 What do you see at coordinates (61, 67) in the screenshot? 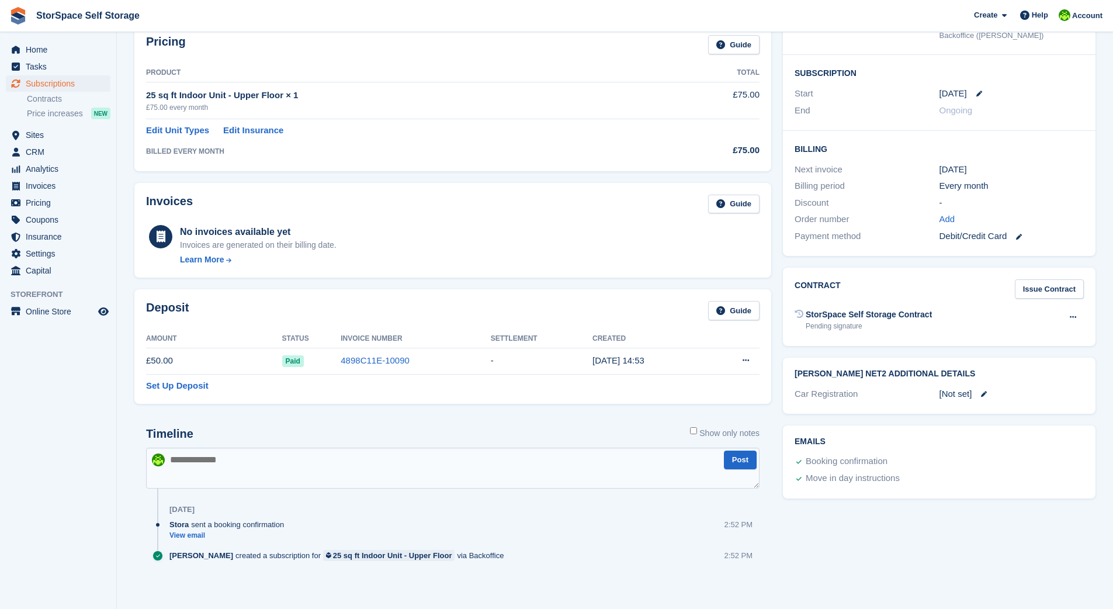
I see `span: Tasks` at bounding box center [61, 67].